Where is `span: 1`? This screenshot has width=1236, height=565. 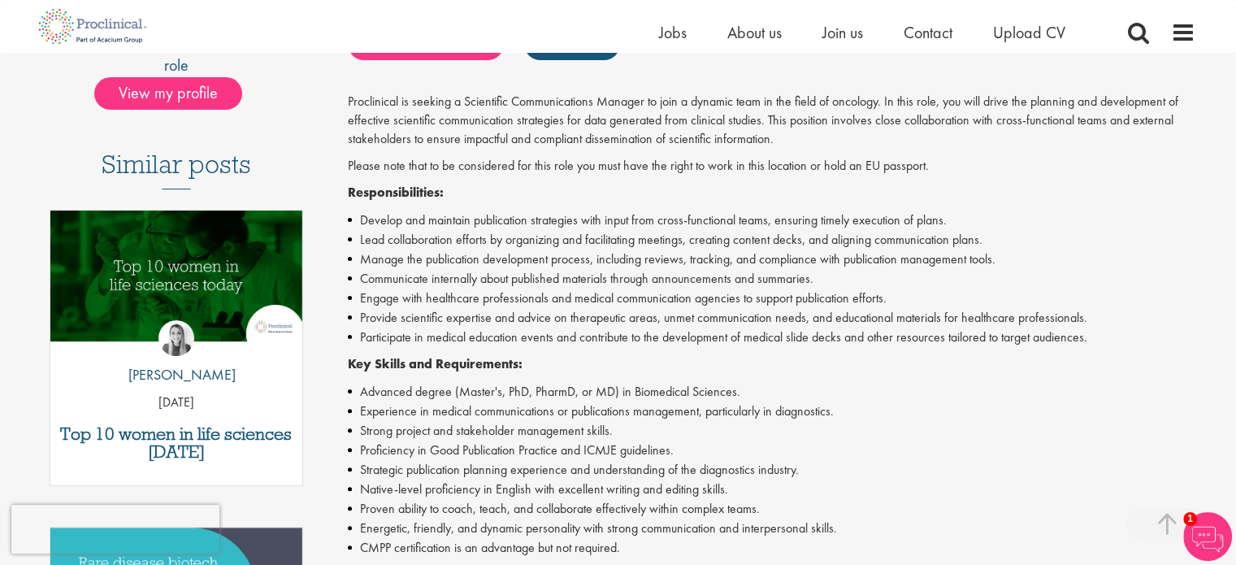
span: 1 is located at coordinates (1190, 519).